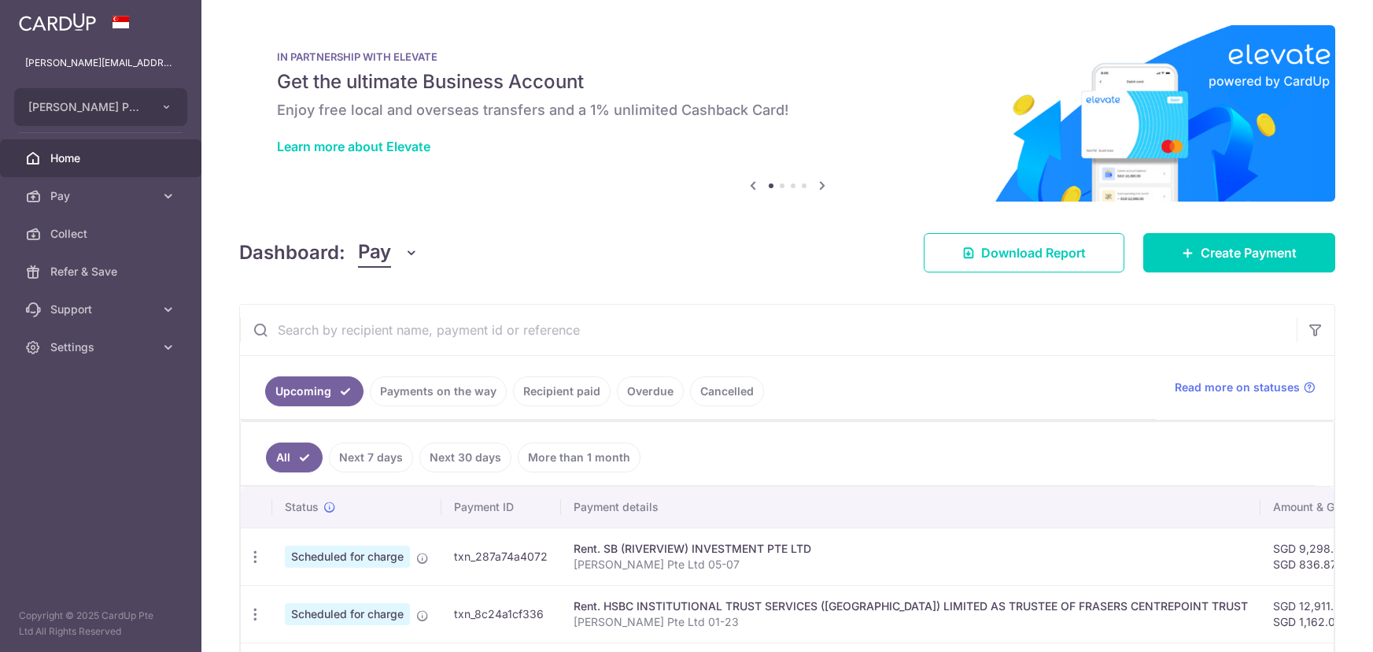  What do you see at coordinates (465, 457) in the screenshot?
I see `a: Next 30 days` at bounding box center [465, 457].